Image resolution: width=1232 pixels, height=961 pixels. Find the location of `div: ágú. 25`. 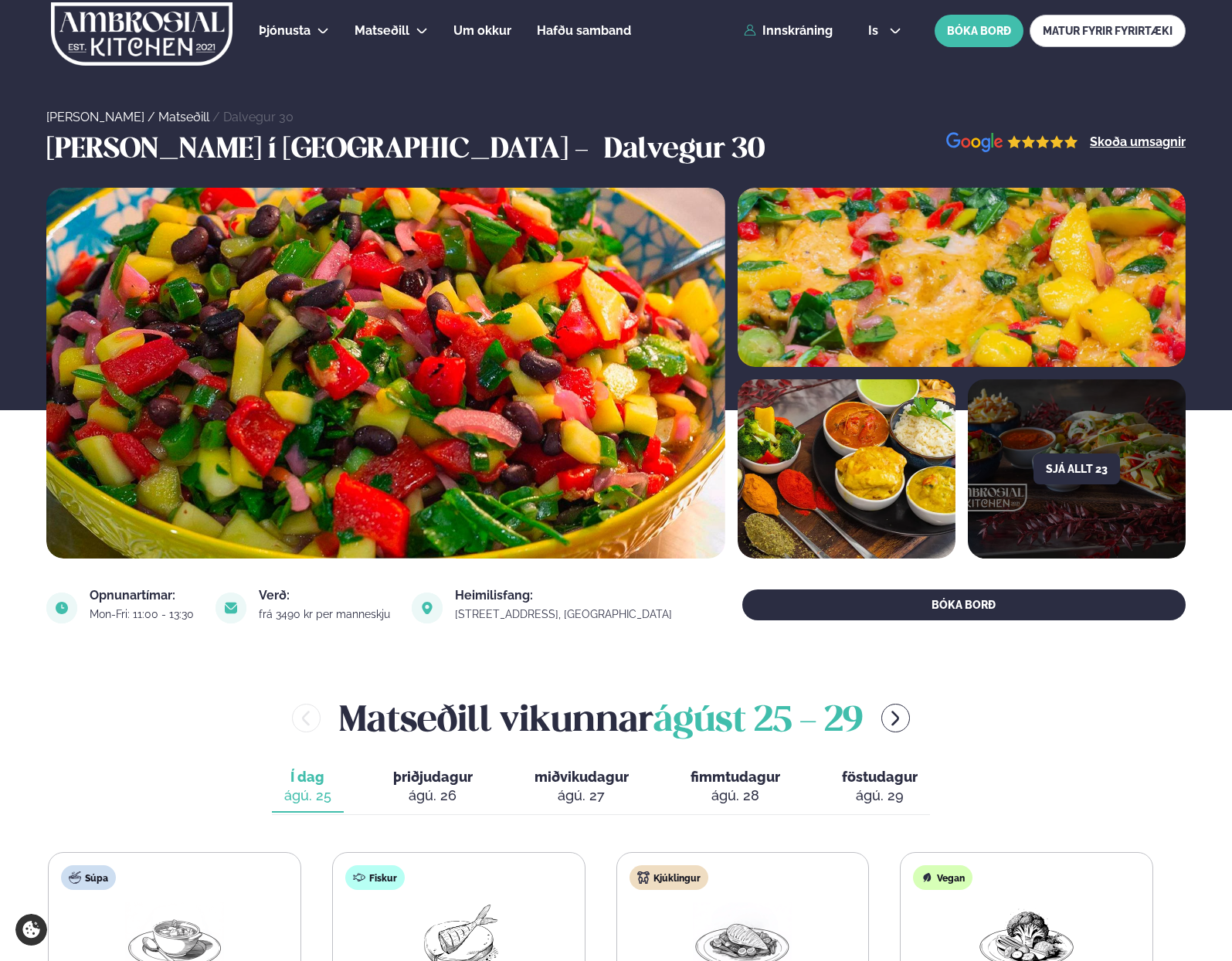

div: ágú. 25 is located at coordinates (308, 796).